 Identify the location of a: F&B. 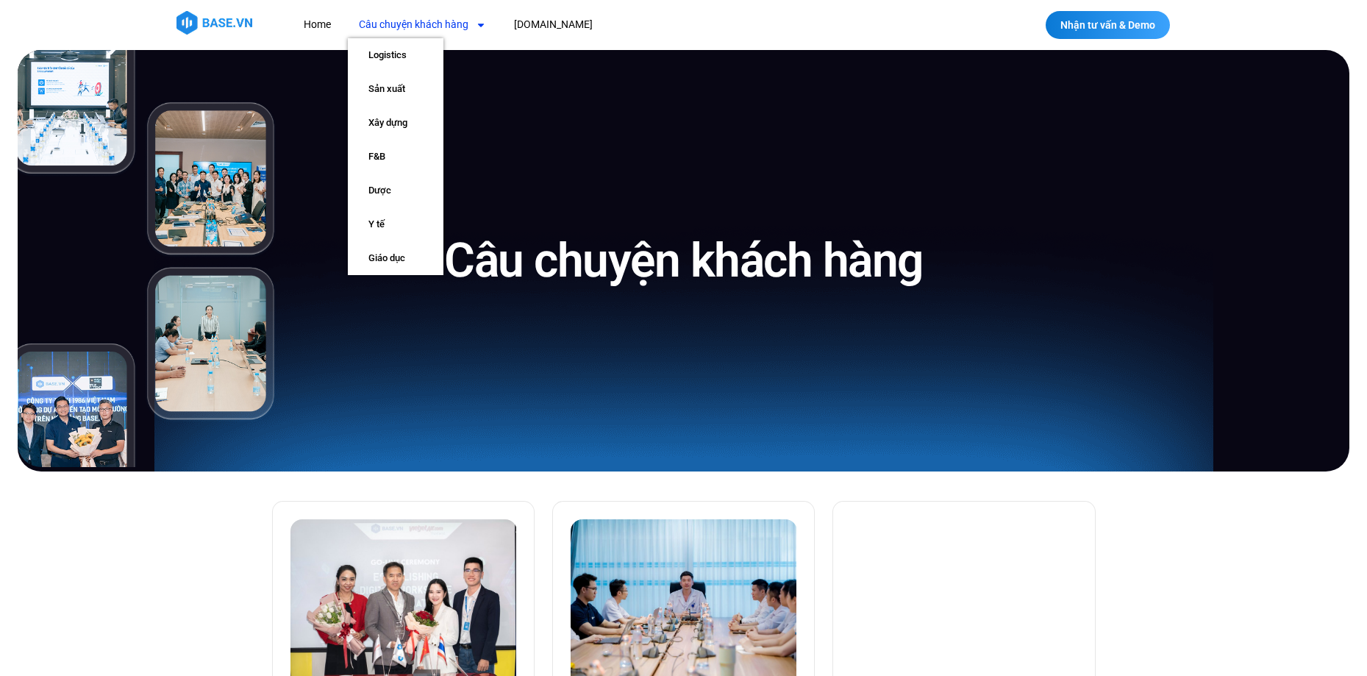
(396, 157).